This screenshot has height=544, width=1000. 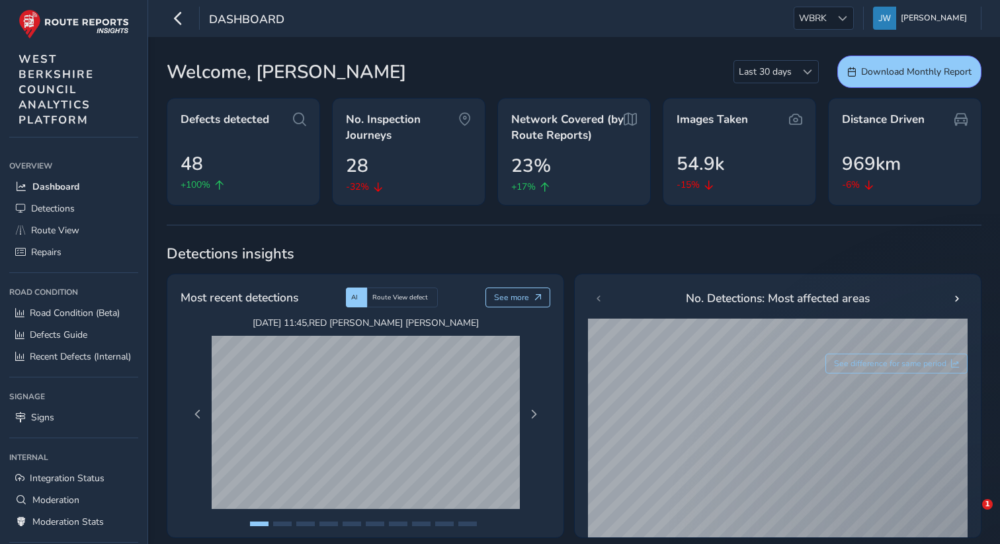 I want to click on a: Signs, so click(x=73, y=417).